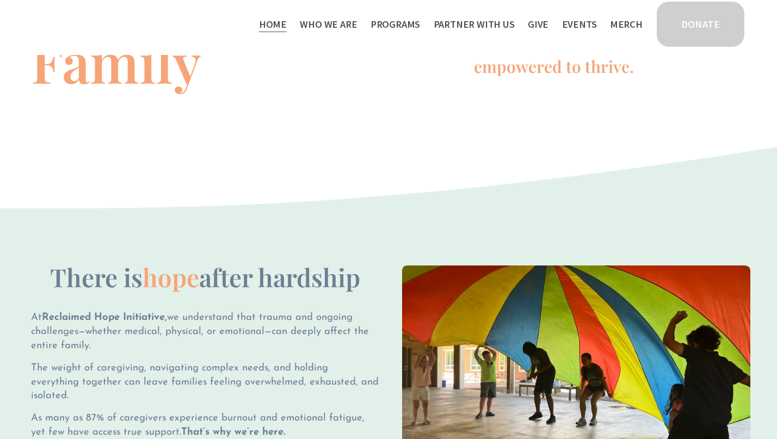 Image resolution: width=777 pixels, height=439 pixels. What do you see at coordinates (396, 24) in the screenshot?
I see `span: Programs` at bounding box center [396, 24].